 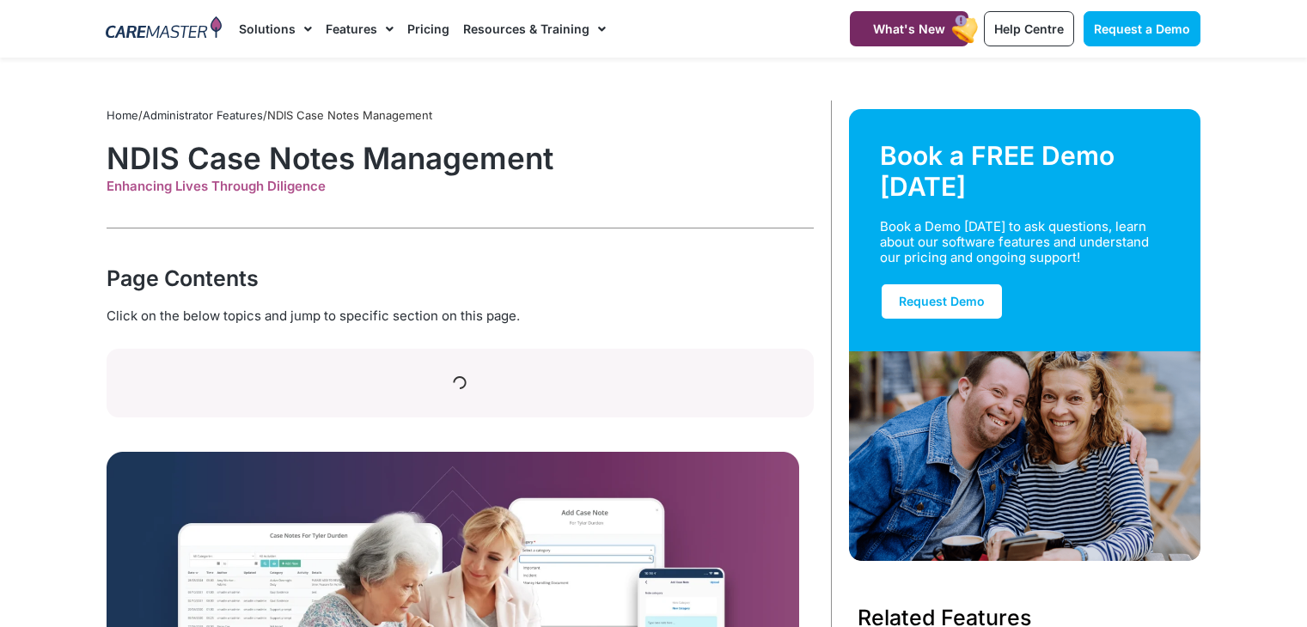 What do you see at coordinates (460, 186) in the screenshot?
I see `div: Enhancing Lives Through Diligence` at bounding box center [460, 186].